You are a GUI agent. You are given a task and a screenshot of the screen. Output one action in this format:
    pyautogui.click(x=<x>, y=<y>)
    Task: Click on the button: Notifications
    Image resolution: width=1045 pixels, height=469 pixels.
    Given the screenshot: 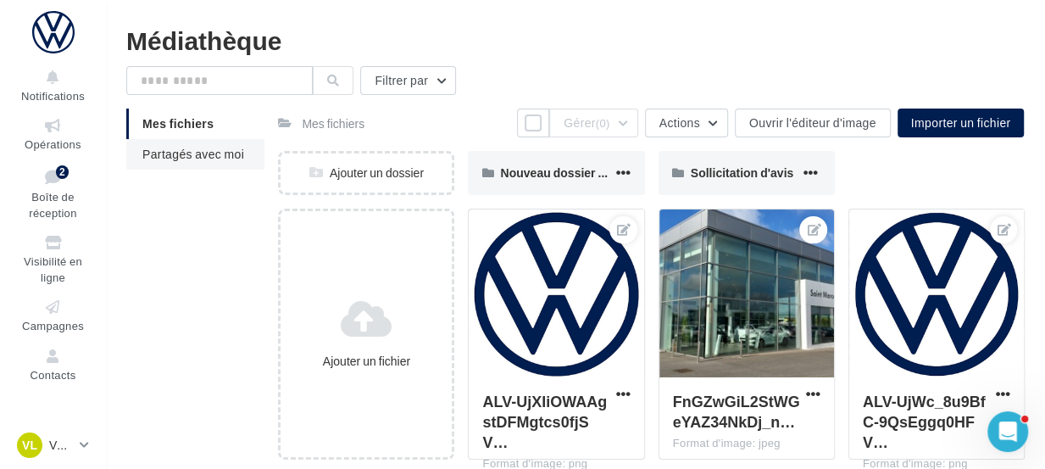 What is the action you would take?
    pyautogui.click(x=53, y=85)
    